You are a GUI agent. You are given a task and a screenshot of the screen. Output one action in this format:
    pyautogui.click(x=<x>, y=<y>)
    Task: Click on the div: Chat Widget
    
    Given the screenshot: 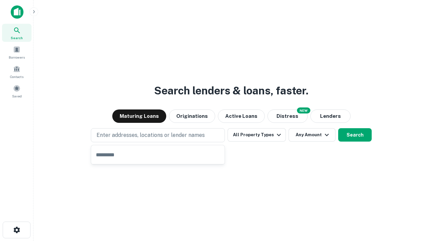 What is the action you would take?
    pyautogui.click(x=412, y=204)
    